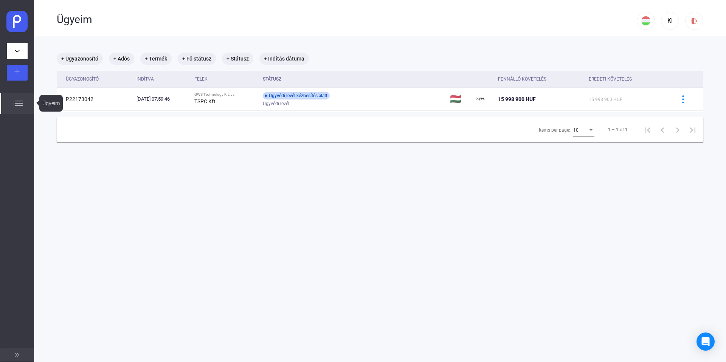 Image resolution: width=726 pixels, height=362 pixels. I want to click on img: HU, so click(646, 21).